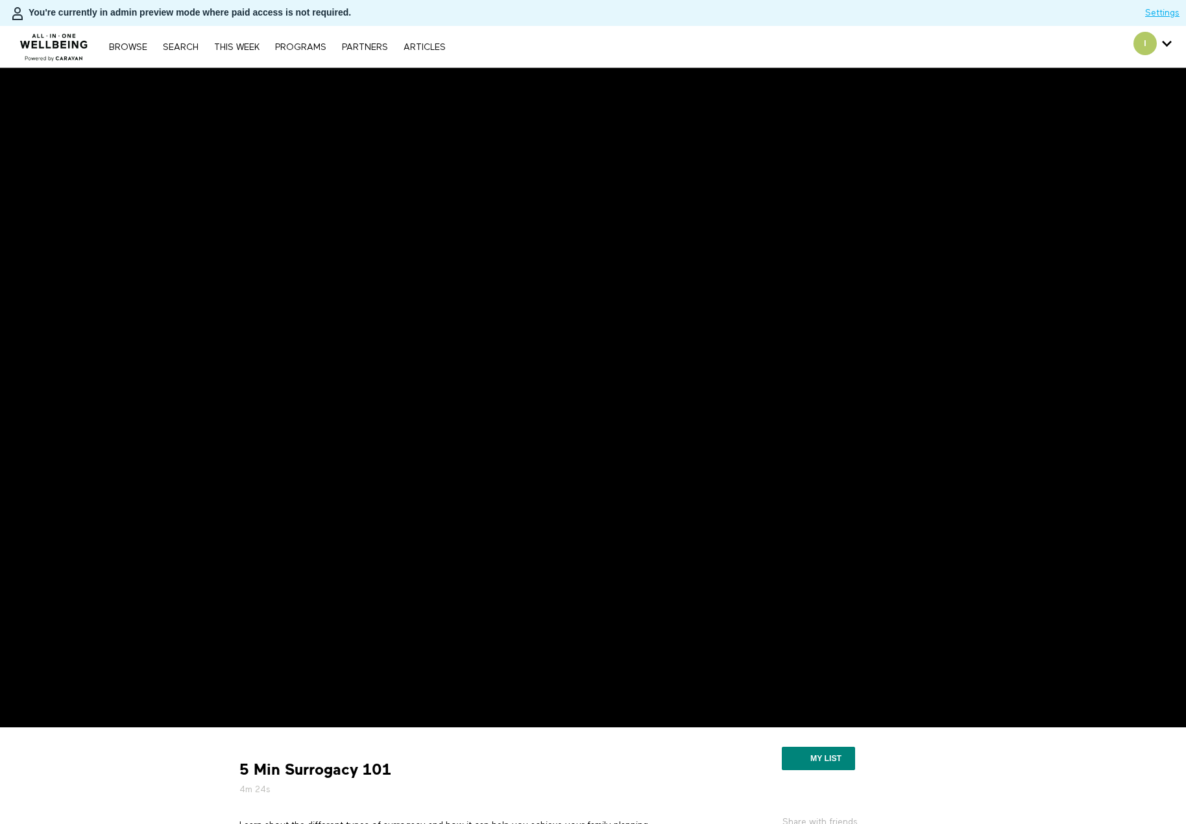 This screenshot has height=824, width=1186. Describe the element at coordinates (277, 47) in the screenshot. I see `nav: Primary` at that location.